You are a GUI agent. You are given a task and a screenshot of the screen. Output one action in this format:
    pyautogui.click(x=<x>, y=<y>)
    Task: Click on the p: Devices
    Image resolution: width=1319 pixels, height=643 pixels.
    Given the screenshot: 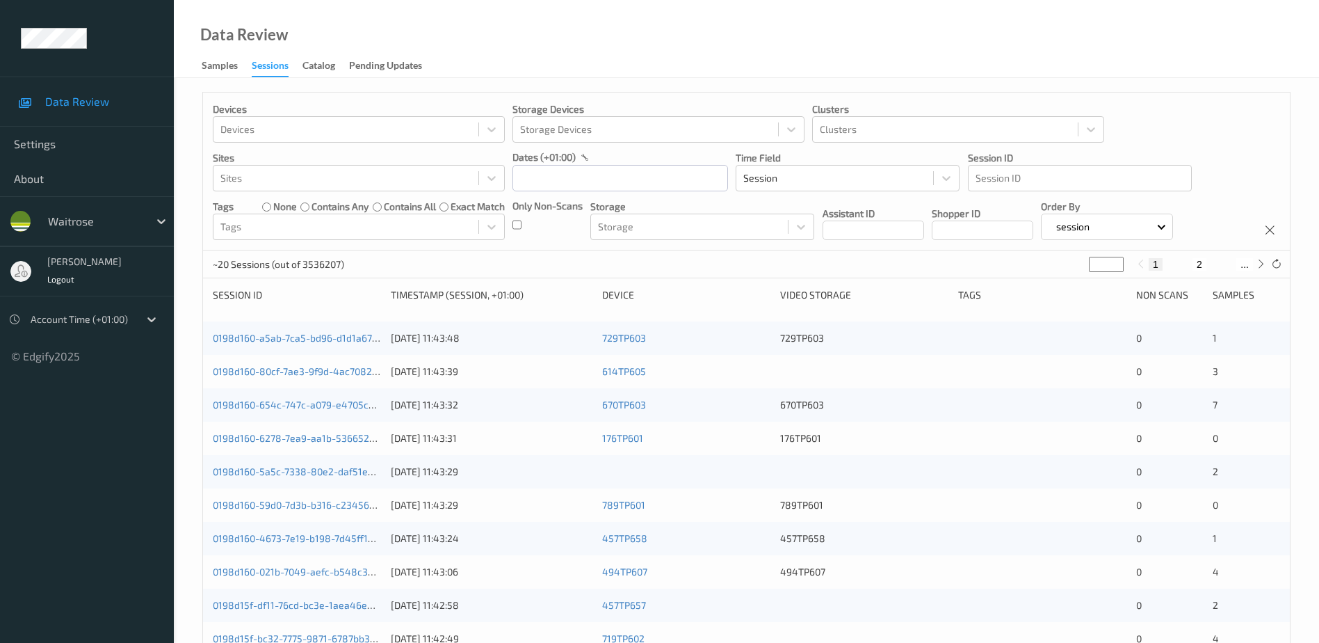 What is the action you would take?
    pyautogui.click(x=359, y=109)
    